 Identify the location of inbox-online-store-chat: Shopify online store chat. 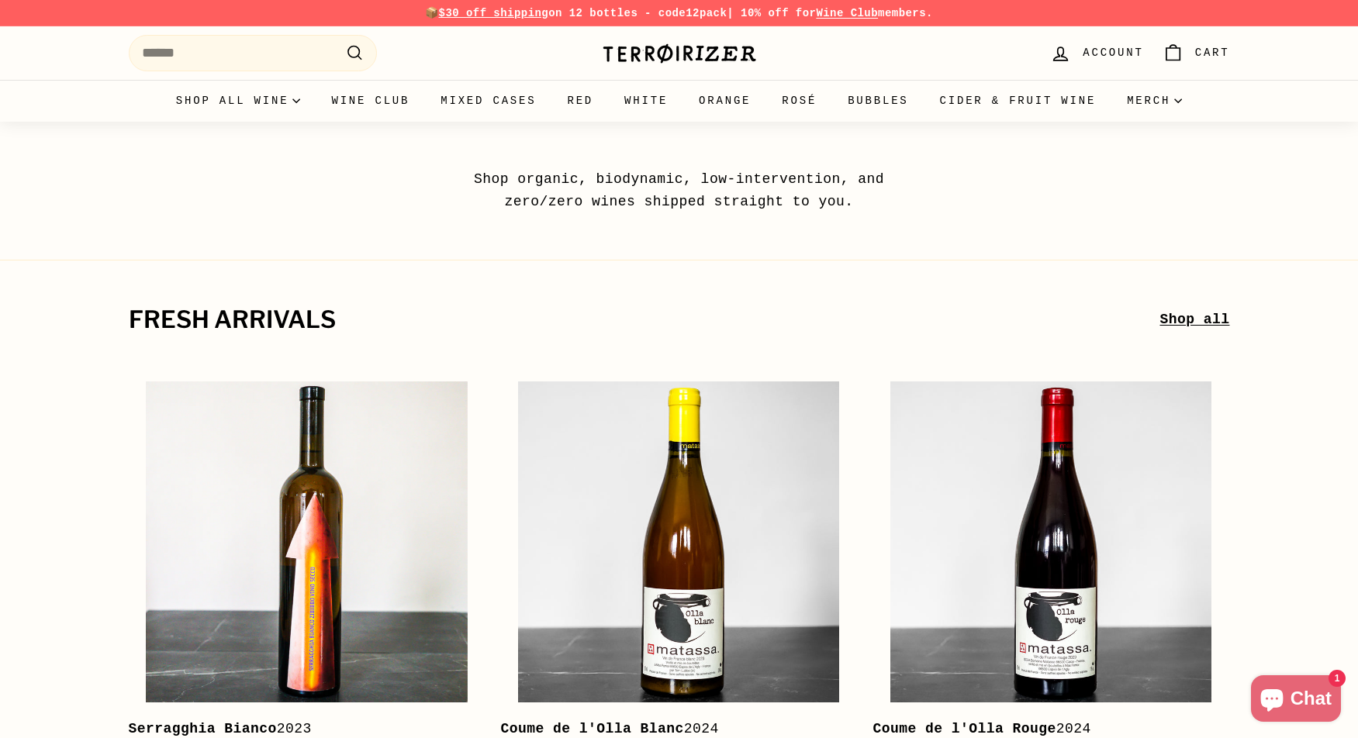
(1296, 700).